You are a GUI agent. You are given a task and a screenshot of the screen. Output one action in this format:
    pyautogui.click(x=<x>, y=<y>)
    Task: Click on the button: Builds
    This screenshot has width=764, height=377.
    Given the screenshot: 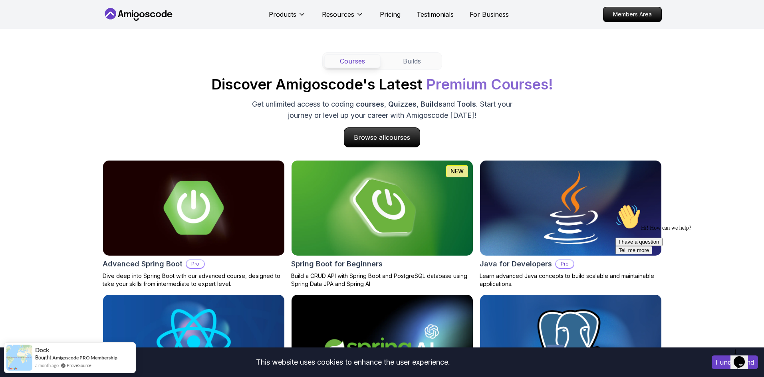 What is the action you would take?
    pyautogui.click(x=412, y=61)
    